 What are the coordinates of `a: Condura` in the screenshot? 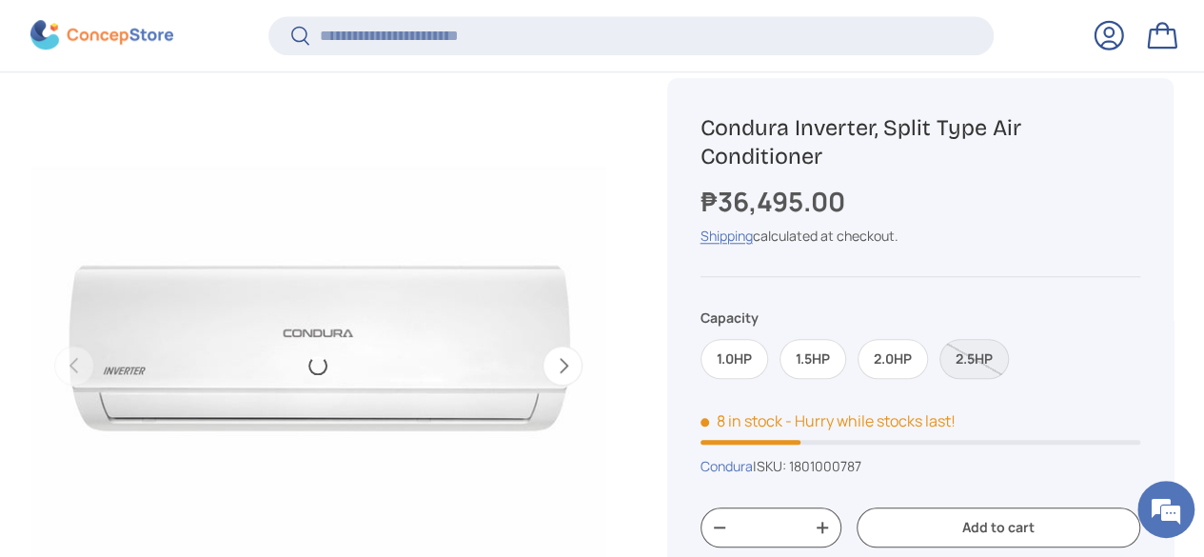 It's located at (726, 466).